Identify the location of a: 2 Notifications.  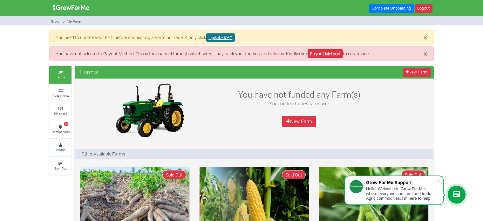
(60, 129).